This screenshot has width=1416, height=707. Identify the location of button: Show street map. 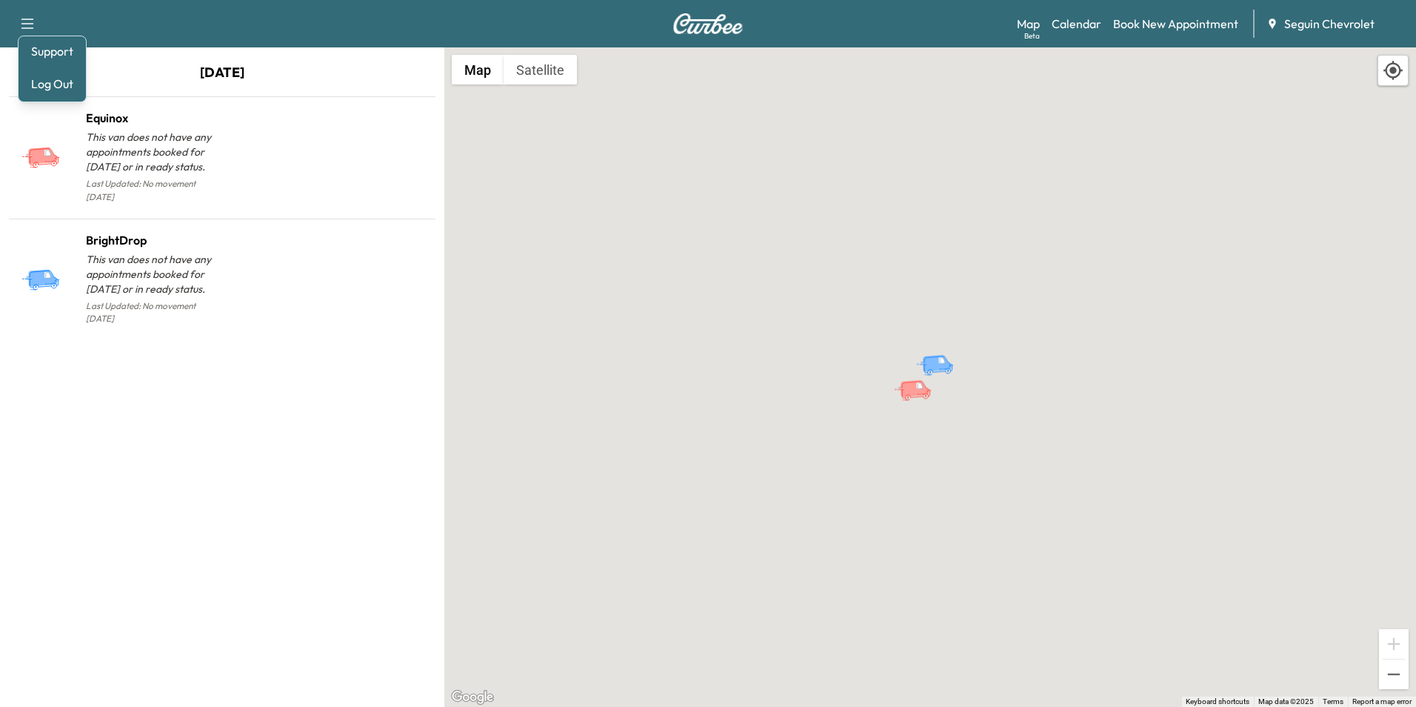
(478, 70).